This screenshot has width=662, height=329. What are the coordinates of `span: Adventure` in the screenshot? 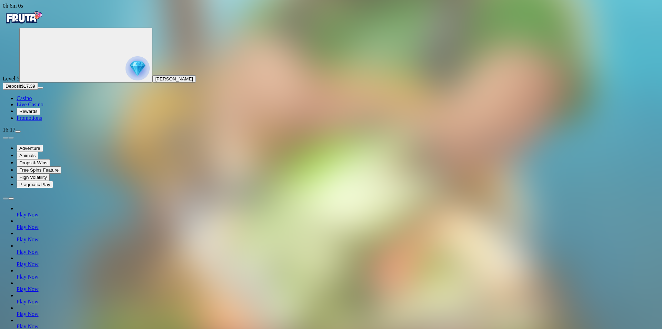 It's located at (30, 148).